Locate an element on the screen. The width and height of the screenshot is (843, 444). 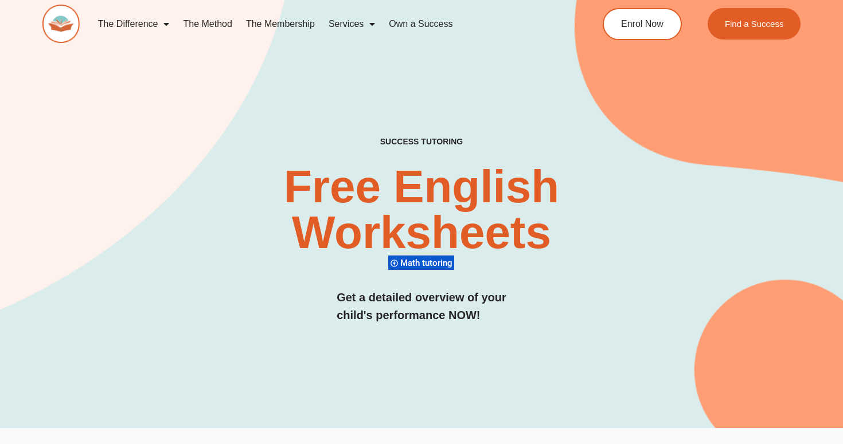
span: Enrol Now is located at coordinates (642, 24).